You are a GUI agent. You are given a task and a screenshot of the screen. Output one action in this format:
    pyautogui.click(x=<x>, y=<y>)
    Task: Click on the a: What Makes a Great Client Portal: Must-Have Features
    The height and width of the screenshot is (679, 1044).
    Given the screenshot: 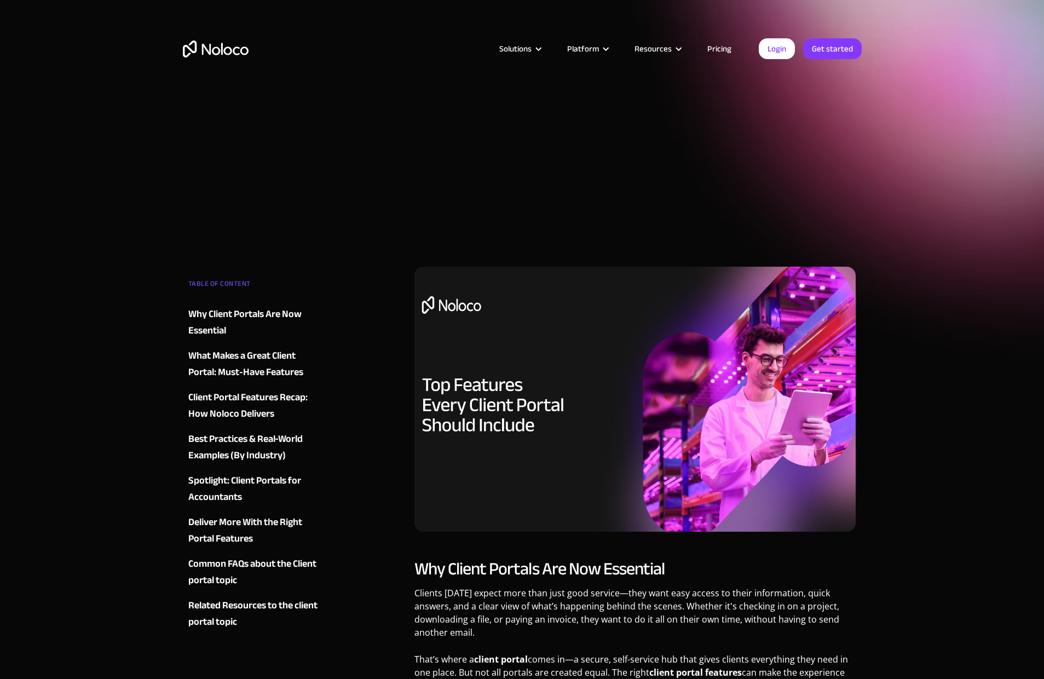 What is the action you would take?
    pyautogui.click(x=254, y=364)
    